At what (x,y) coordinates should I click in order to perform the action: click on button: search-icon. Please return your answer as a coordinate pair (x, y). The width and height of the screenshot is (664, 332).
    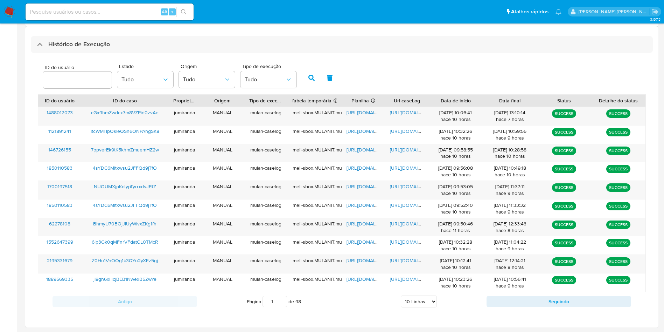
    Looking at the image, I should click on (184, 12).